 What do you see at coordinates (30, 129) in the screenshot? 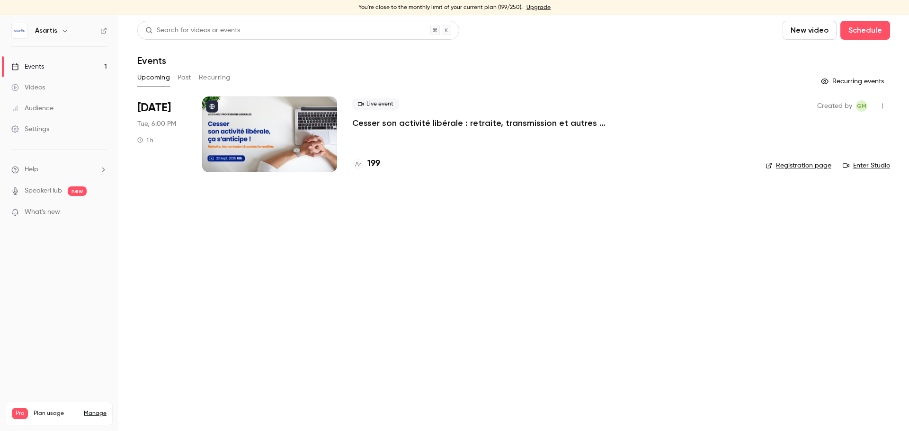
I see `div: Settings` at bounding box center [30, 129].